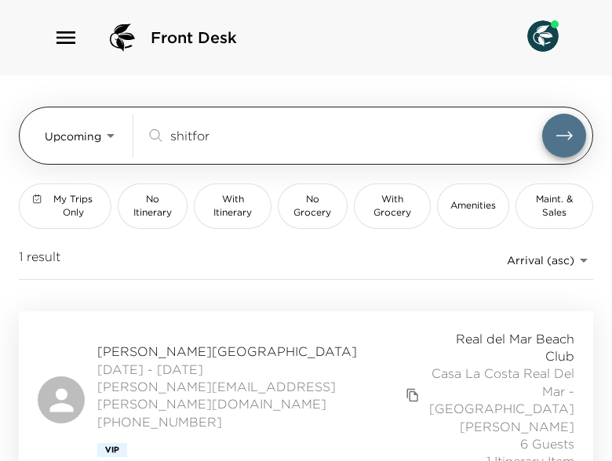 This screenshot has height=461, width=612. Describe the element at coordinates (392, 206) in the screenshot. I see `span: With Grocery` at that location.